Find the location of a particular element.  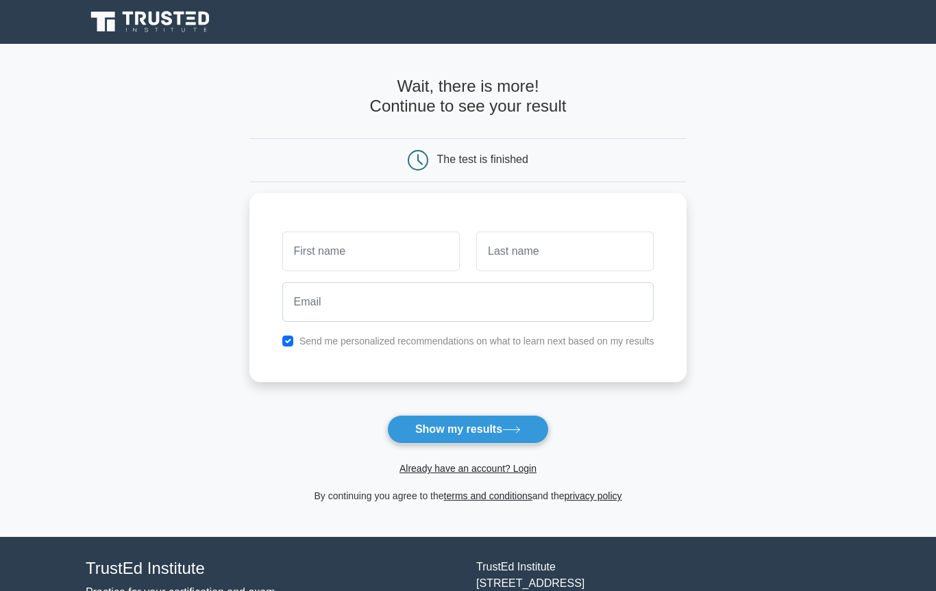

a: privacy policy is located at coordinates (593, 496).